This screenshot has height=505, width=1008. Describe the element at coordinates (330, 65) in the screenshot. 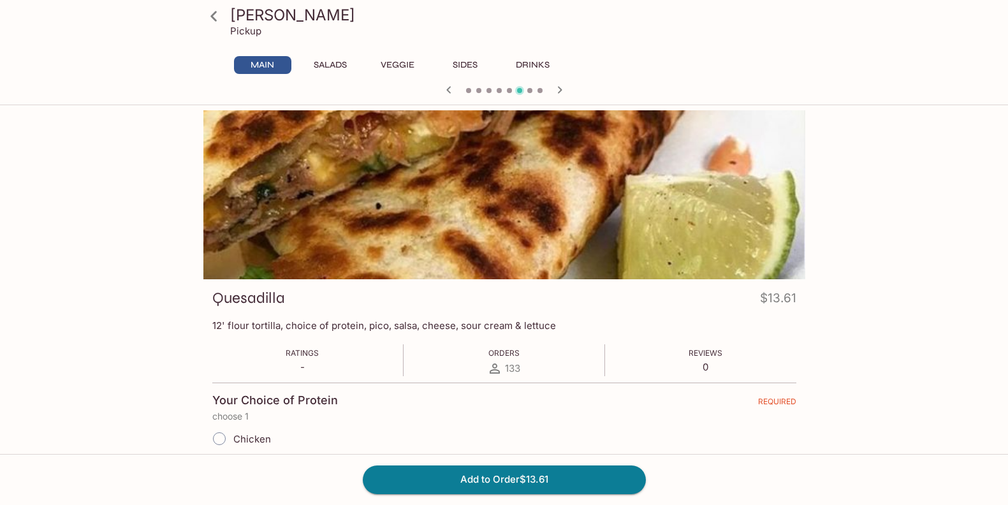

I see `button: Salads` at that location.